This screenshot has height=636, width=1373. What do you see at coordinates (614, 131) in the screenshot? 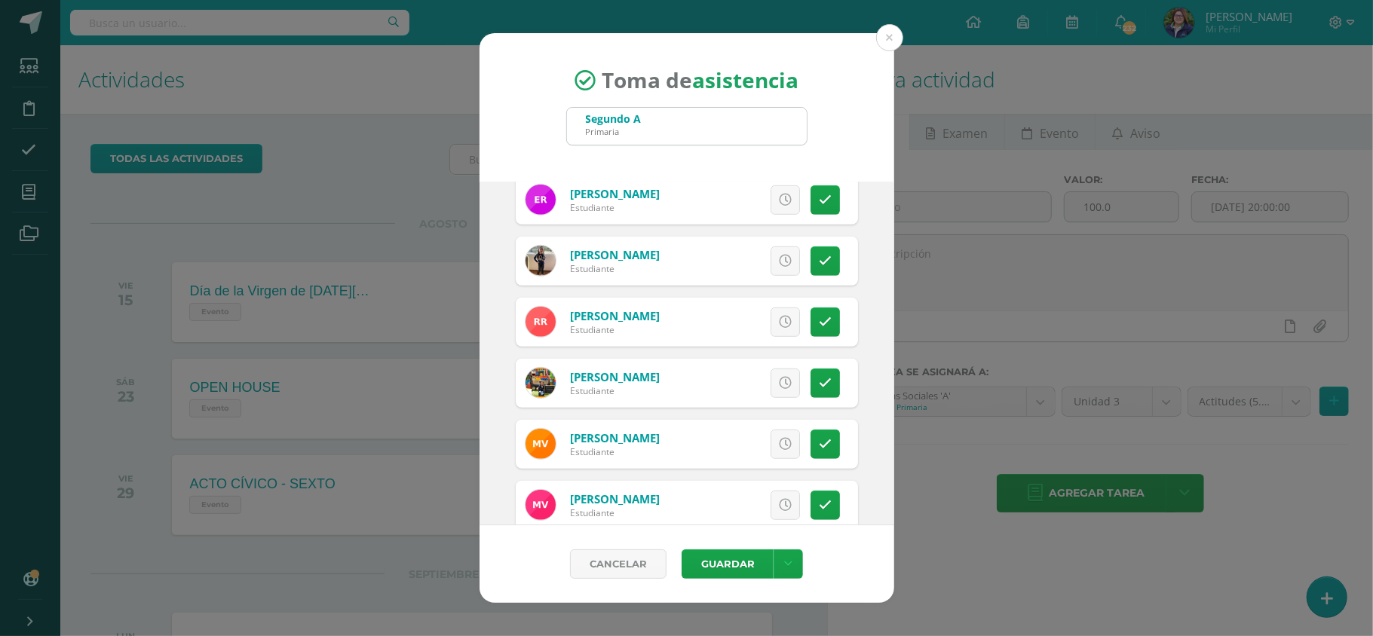
I see `div: Primaria` at bounding box center [614, 131].